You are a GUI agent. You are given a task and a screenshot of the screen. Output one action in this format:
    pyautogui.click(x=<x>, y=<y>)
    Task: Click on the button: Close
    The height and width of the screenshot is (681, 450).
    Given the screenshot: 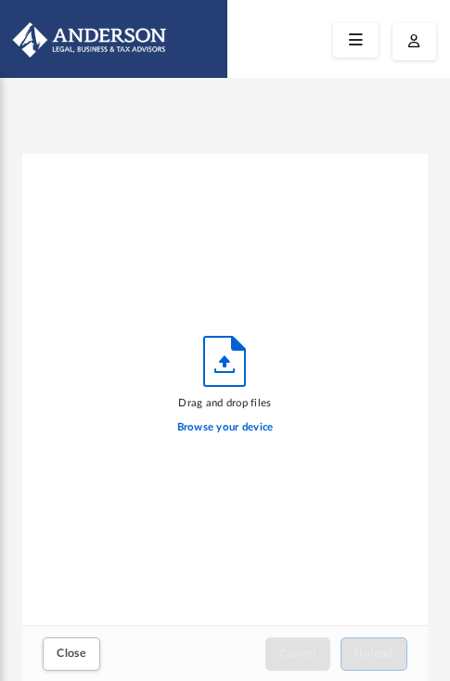 What is the action you would take?
    pyautogui.click(x=71, y=653)
    